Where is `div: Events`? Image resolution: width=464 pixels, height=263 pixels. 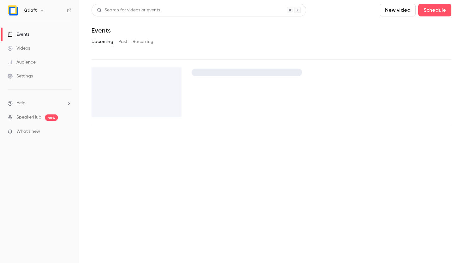 div: Events is located at coordinates (18, 34).